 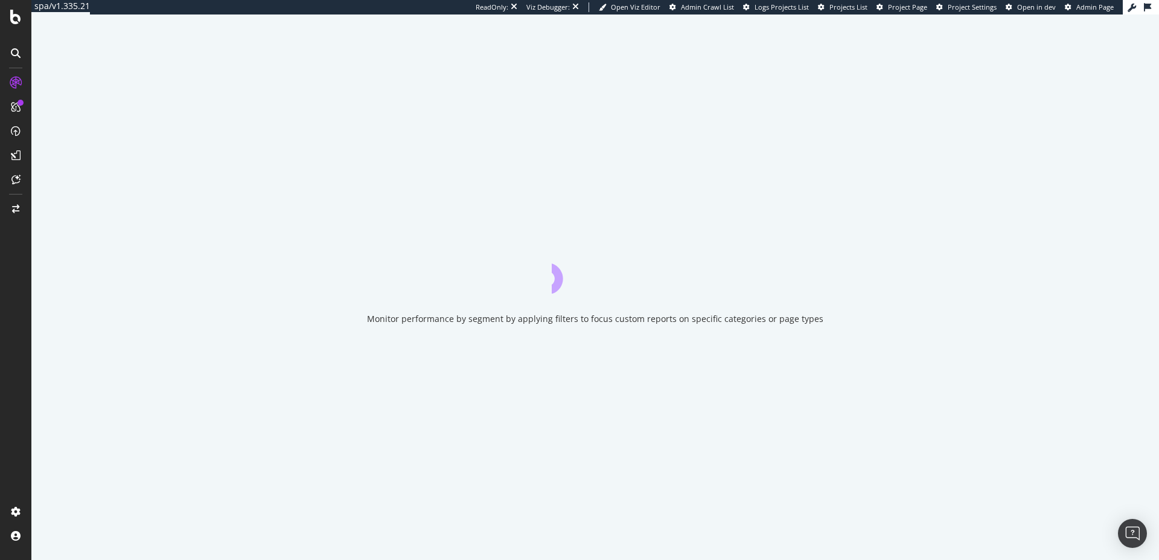 What do you see at coordinates (1089, 7) in the screenshot?
I see `a: Admin Page` at bounding box center [1089, 7].